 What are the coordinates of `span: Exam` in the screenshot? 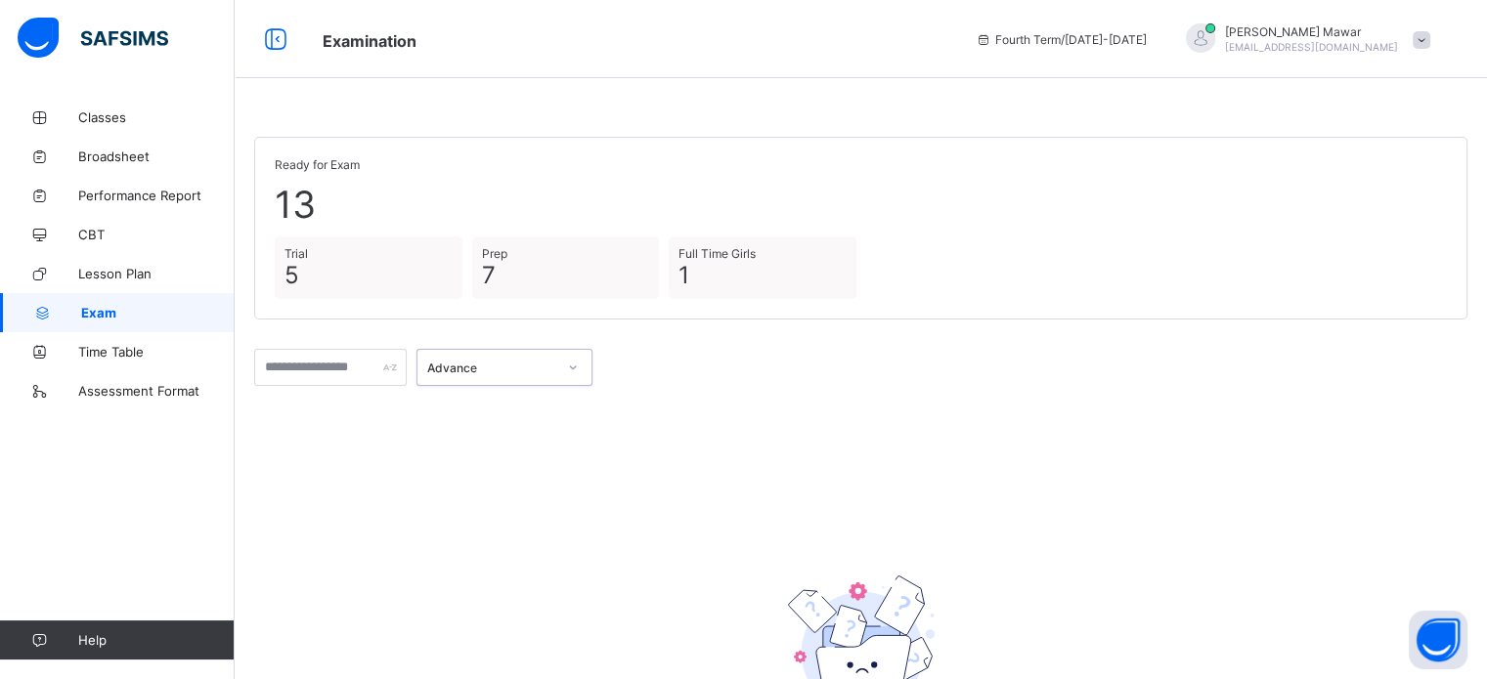 It's located at (157, 313).